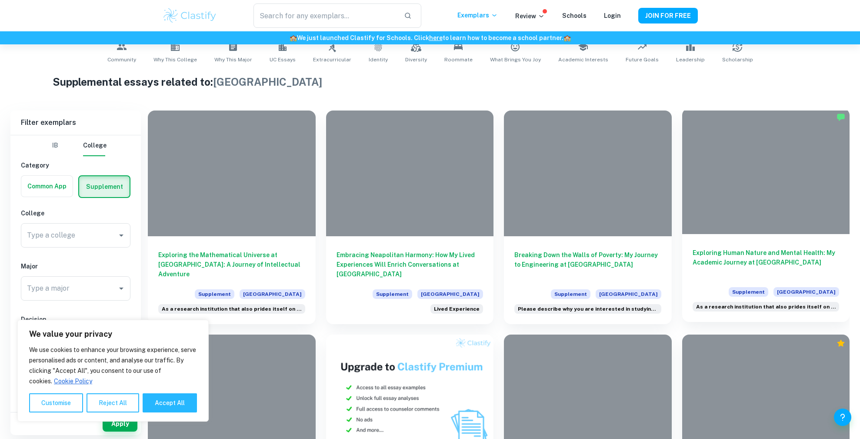 The width and height of the screenshot is (860, 439). What do you see at coordinates (233, 60) in the screenshot?
I see `span: Why This Major` at bounding box center [233, 60].